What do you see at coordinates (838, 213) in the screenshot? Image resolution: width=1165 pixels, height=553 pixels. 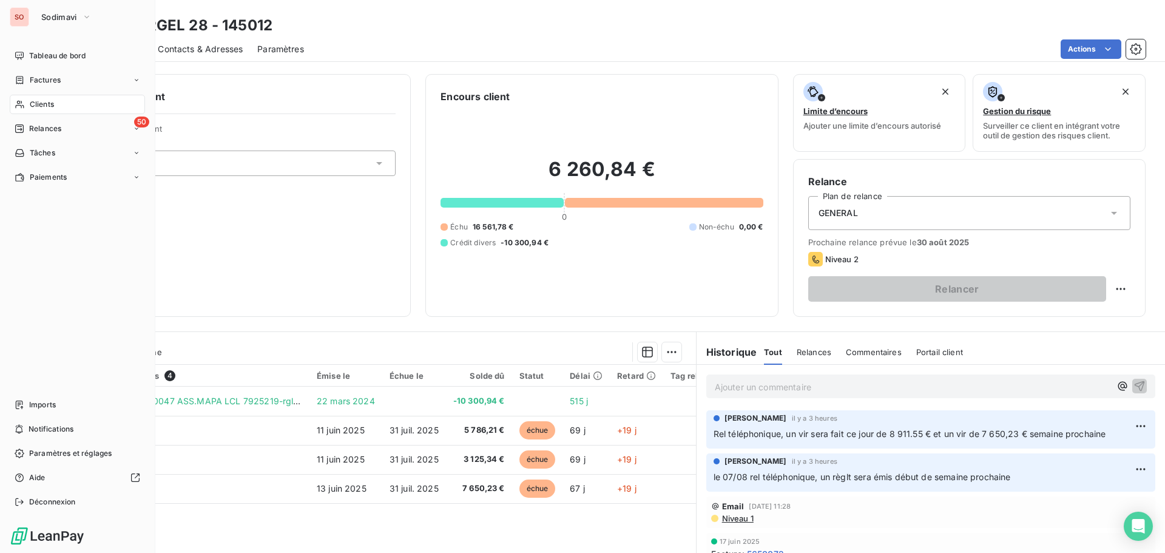 I see `span: GENERAL` at bounding box center [838, 213].